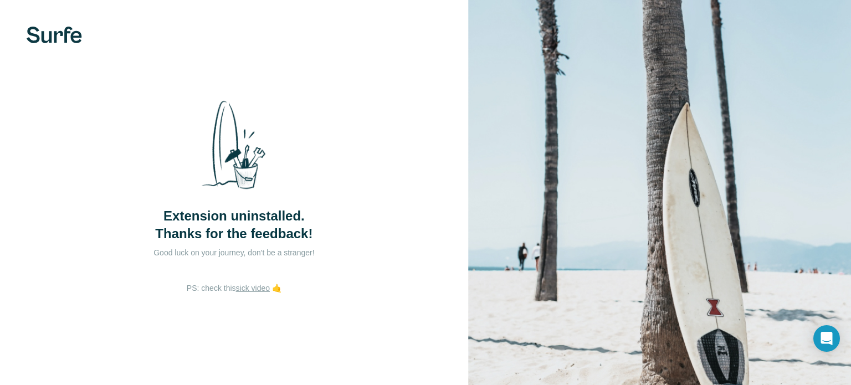  What do you see at coordinates (234, 225) in the screenshot?
I see `span: Extension uninstalled. Thanks for the feedback!` at bounding box center [234, 225].